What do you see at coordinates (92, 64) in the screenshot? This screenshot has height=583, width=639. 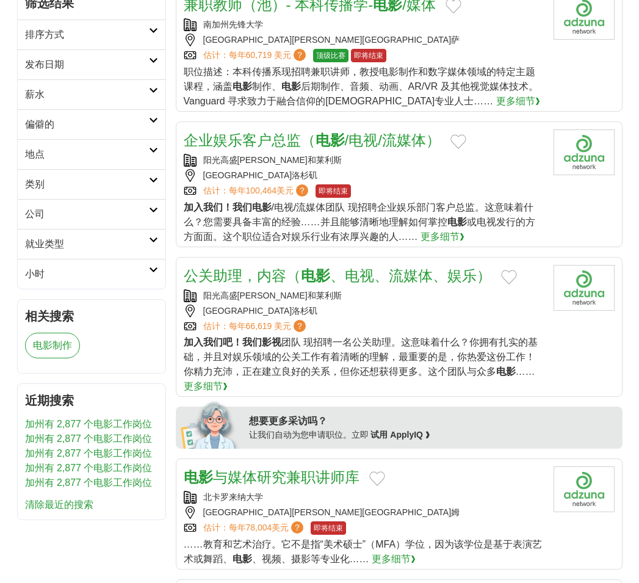 I see `a: 发布日期` at bounding box center [92, 64].